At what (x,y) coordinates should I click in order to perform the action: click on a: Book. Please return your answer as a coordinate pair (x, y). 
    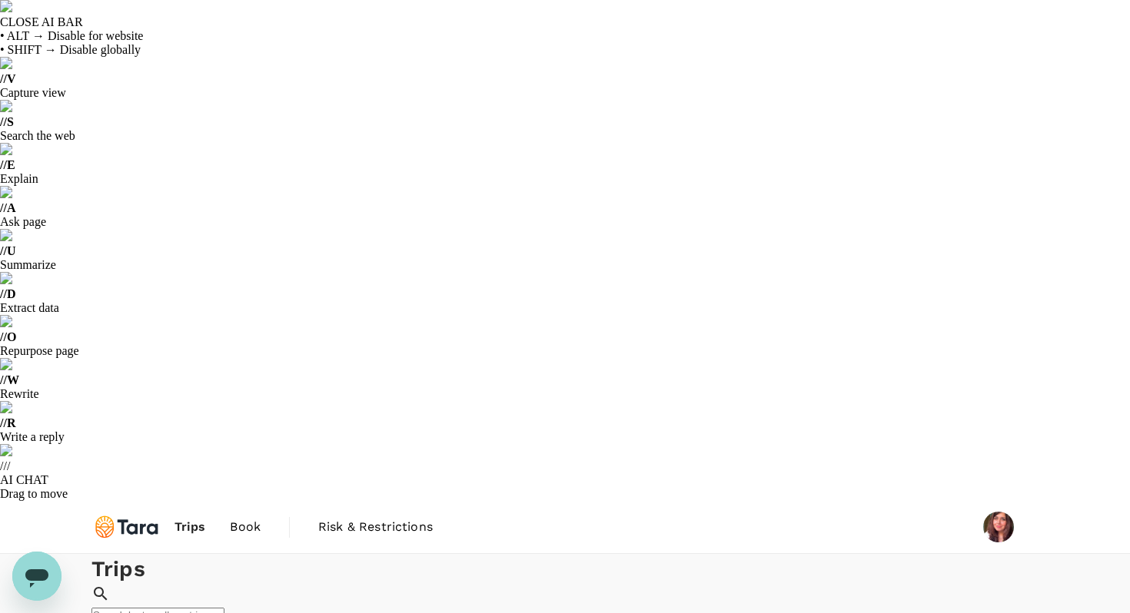
    Looking at the image, I should click on (245, 527).